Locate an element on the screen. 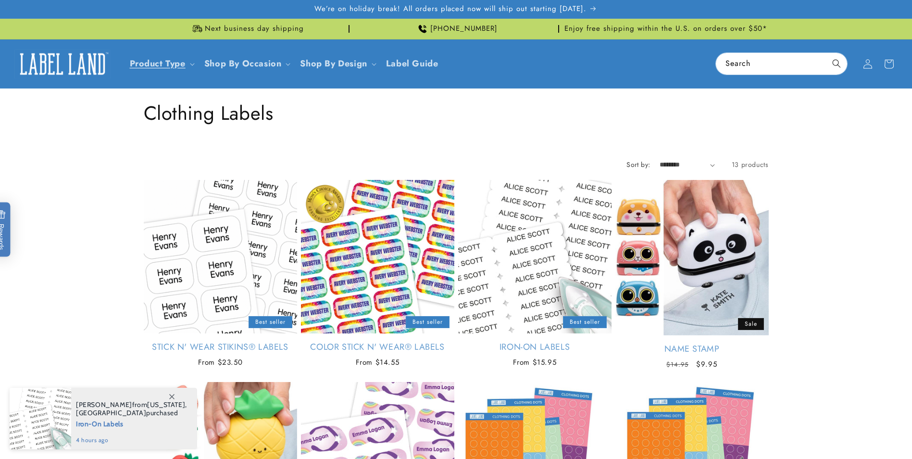 This screenshot has height=459, width=912. label: Sort by: is located at coordinates (638, 164).